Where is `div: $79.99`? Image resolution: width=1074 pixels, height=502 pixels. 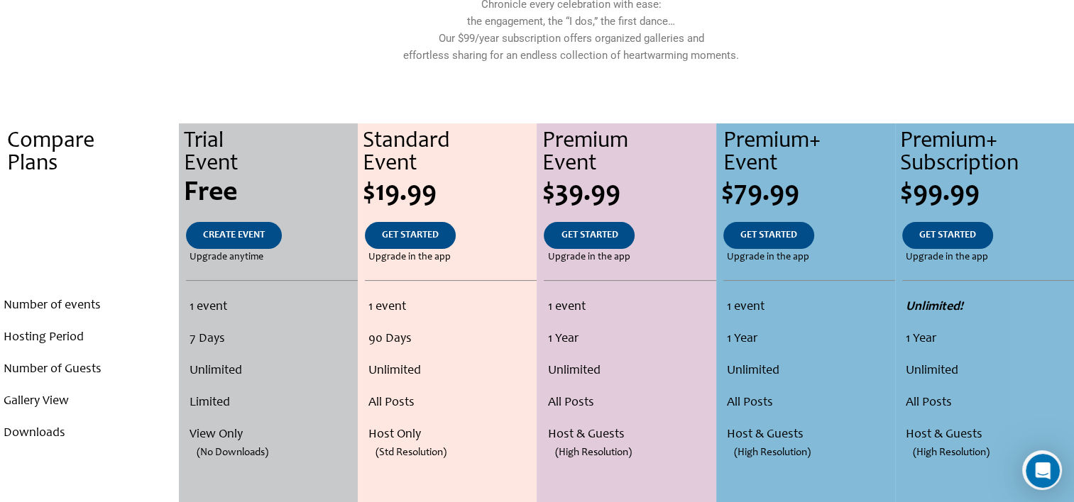
div: $79.99 is located at coordinates (808, 194).